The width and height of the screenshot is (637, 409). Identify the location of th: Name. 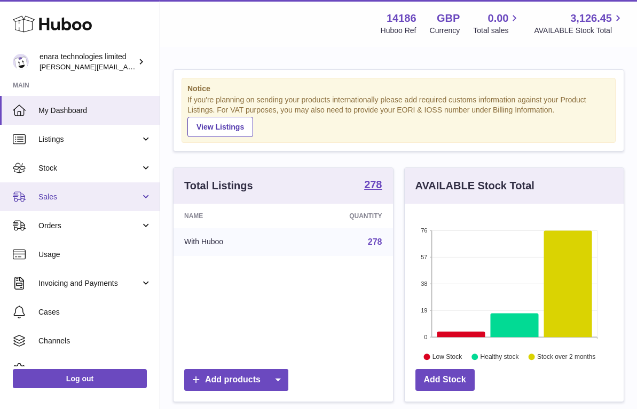
(231, 216).